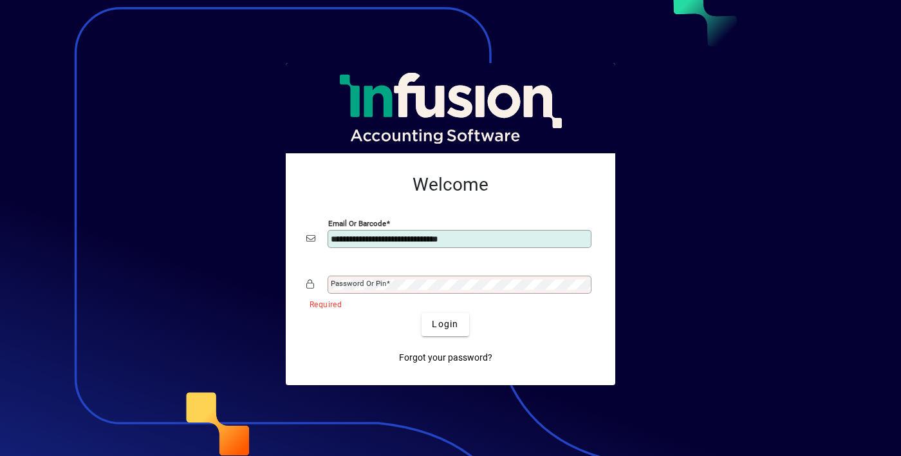 Image resolution: width=901 pixels, height=456 pixels. Describe the element at coordinates (445, 324) in the screenshot. I see `button: Login` at that location.